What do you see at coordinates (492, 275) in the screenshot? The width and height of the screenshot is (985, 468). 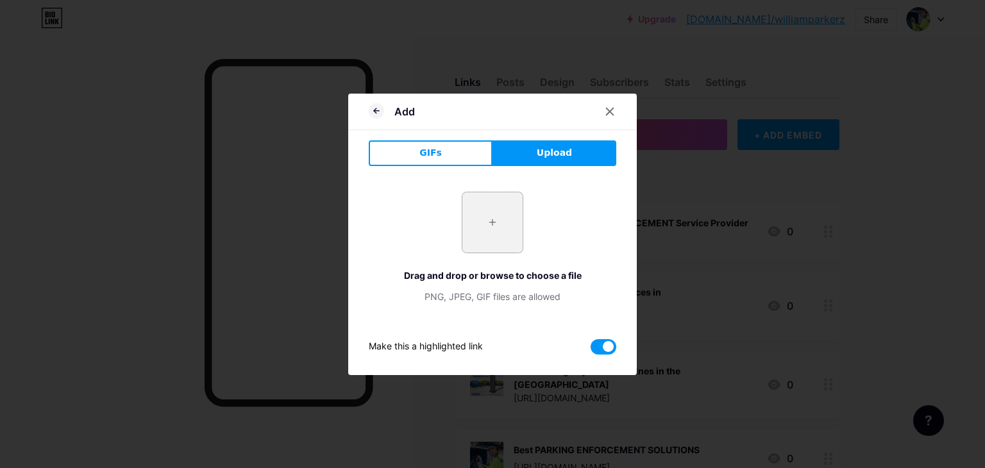 I see `div: Drag and drop or browse to choose a file` at bounding box center [492, 275].